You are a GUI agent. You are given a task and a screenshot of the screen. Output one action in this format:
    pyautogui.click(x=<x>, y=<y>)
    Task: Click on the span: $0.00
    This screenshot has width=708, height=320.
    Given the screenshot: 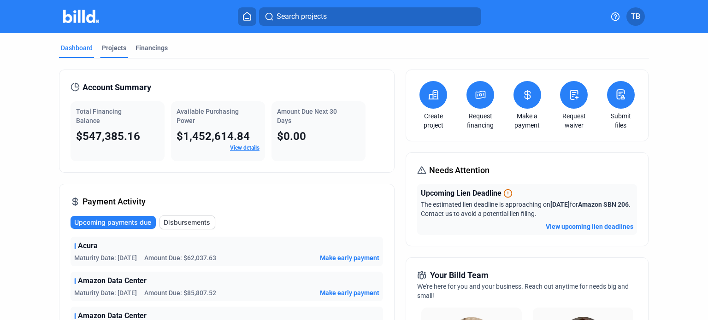 What is the action you would take?
    pyautogui.click(x=291, y=136)
    